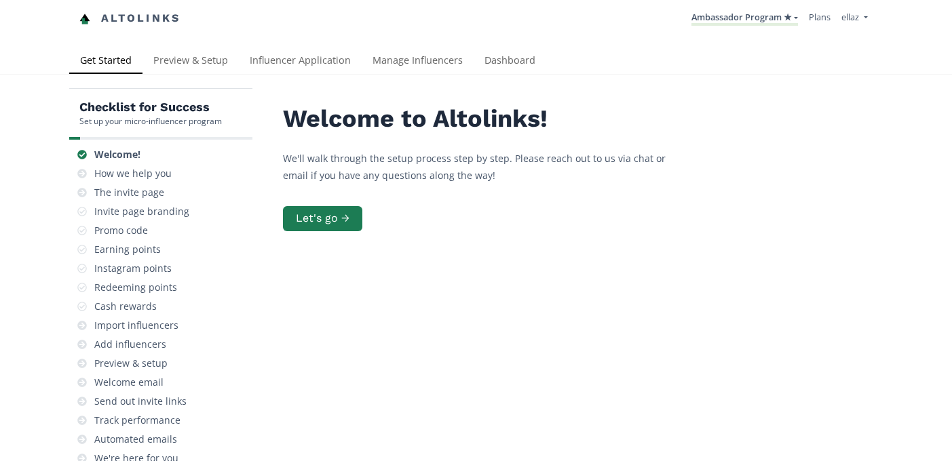 The image size is (952, 461). What do you see at coordinates (486, 167) in the screenshot?
I see `p: We'll walk through the setup process step by step. Please reach out to us via chat or email if yo...` at bounding box center [486, 167].